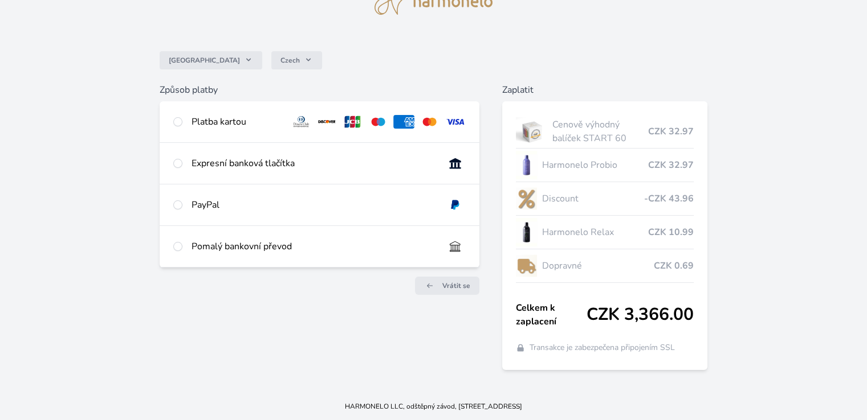 This screenshot has height=420, width=867. What do you see at coordinates (455, 122) in the screenshot?
I see `img: visa.svg` at bounding box center [455, 122].